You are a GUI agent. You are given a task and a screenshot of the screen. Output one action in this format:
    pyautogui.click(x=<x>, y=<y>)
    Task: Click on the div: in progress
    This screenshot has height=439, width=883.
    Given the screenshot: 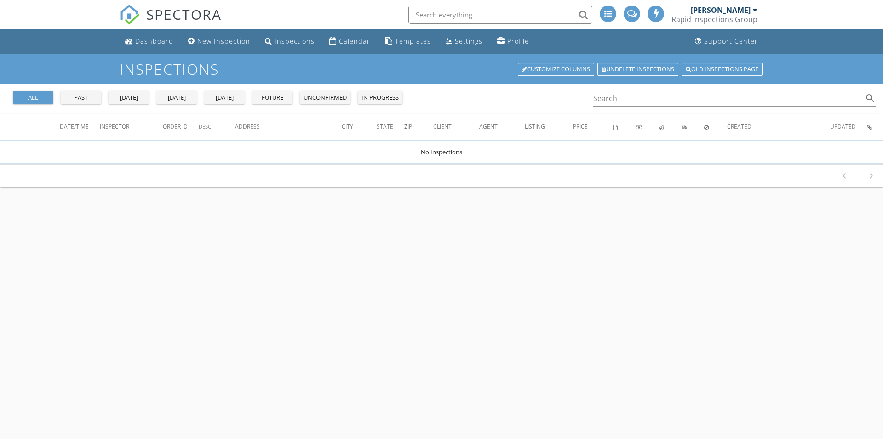 What is the action you would take?
    pyautogui.click(x=380, y=98)
    